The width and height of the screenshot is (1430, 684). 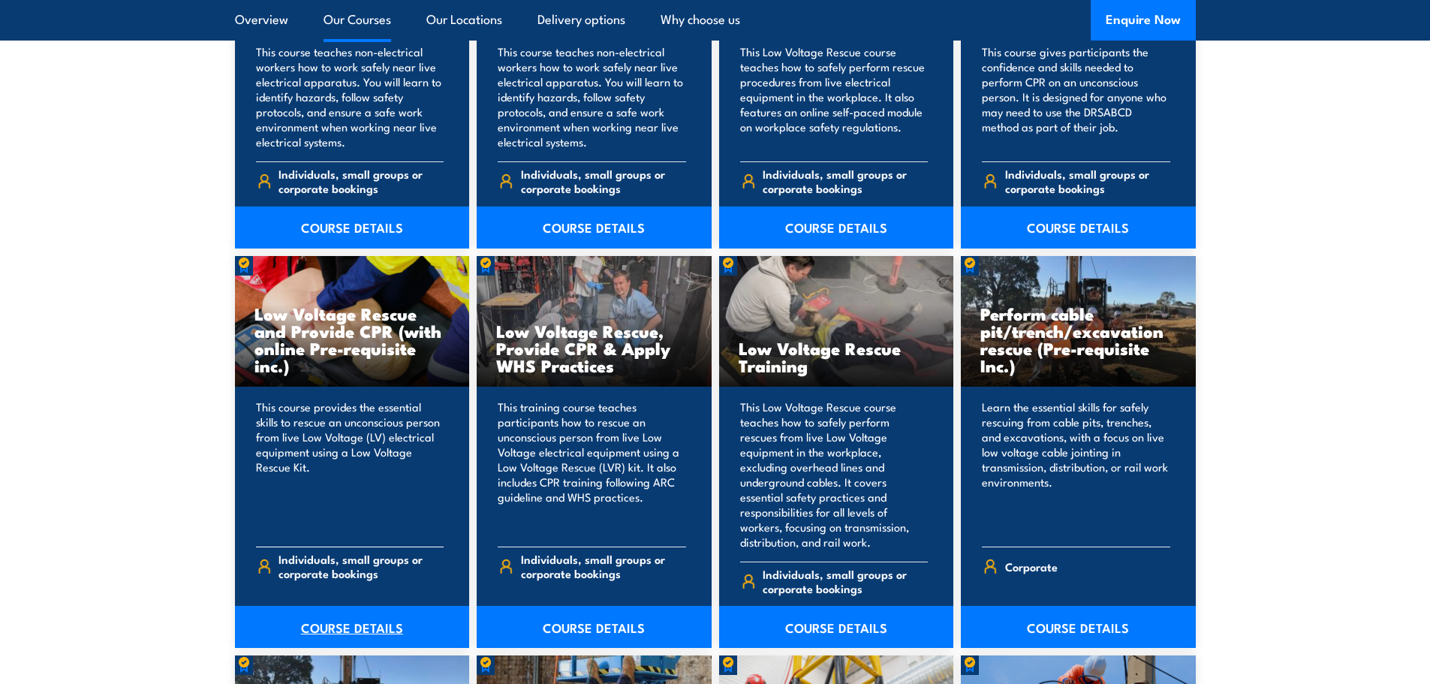 What do you see at coordinates (591, 467) in the screenshot?
I see `p: This training course teaches participants how to rescue an unconscious person from live Low Volta...` at bounding box center [591, 467].